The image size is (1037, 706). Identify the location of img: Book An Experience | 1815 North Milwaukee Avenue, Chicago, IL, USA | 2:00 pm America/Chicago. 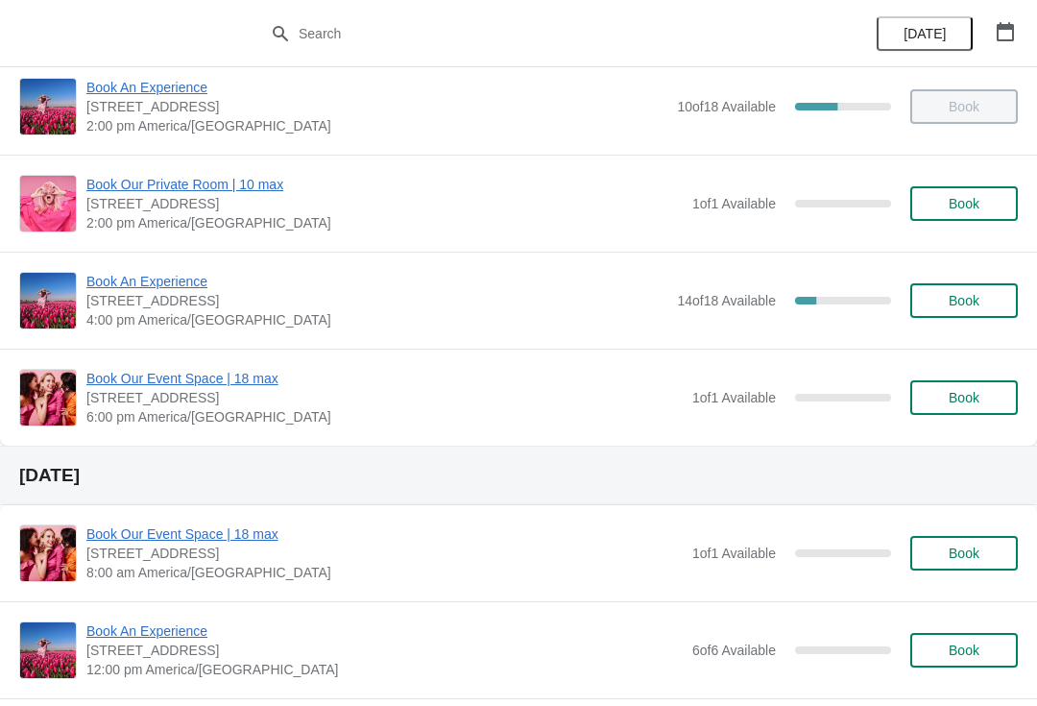
(48, 107).